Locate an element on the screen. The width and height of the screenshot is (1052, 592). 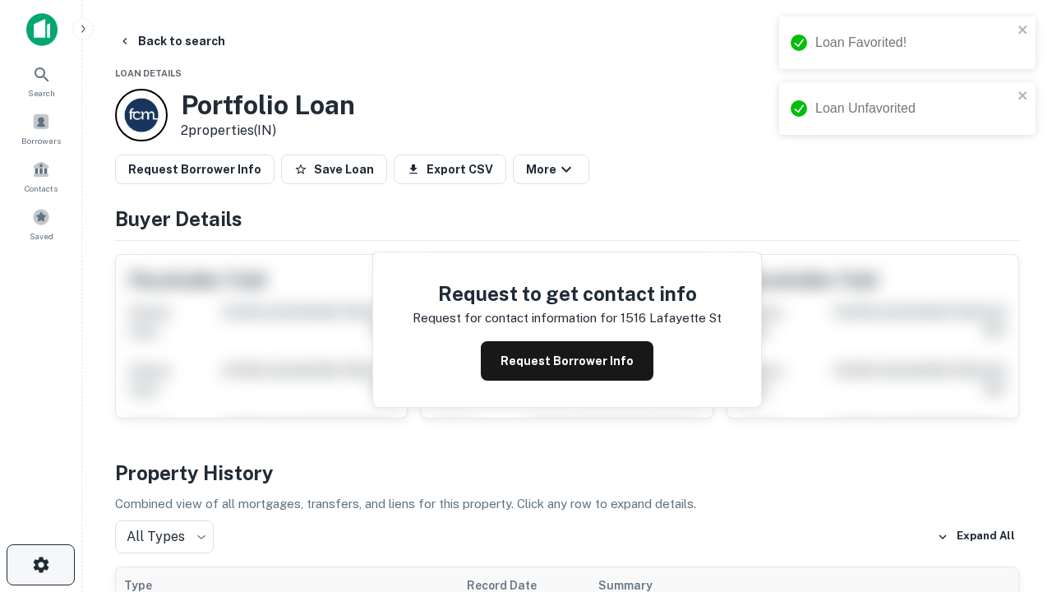
p: 1516 lafayette st is located at coordinates (671, 318).